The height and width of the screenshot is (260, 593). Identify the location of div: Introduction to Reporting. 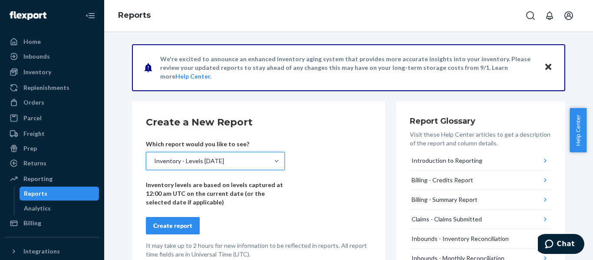
(447, 161).